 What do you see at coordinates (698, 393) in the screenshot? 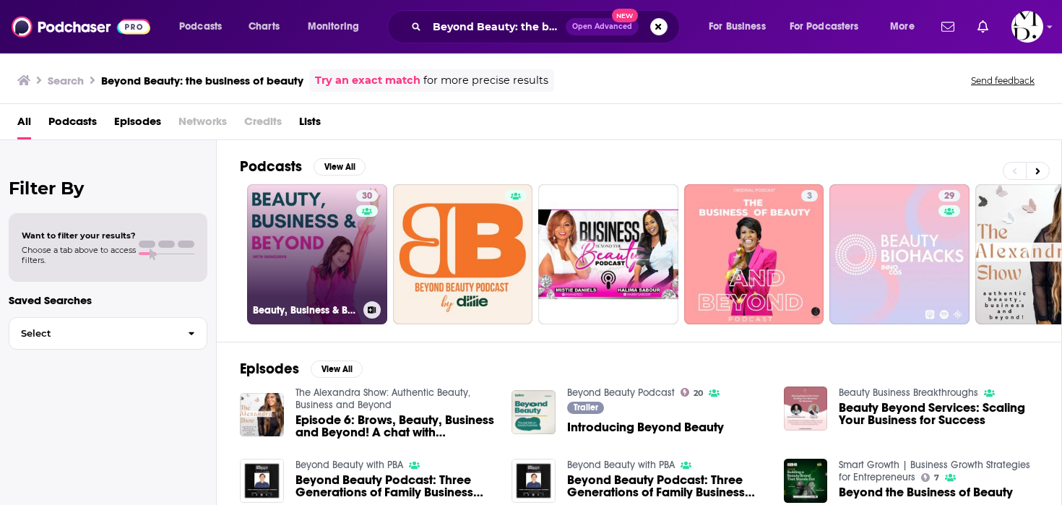
I see `span: 20` at bounding box center [698, 393].